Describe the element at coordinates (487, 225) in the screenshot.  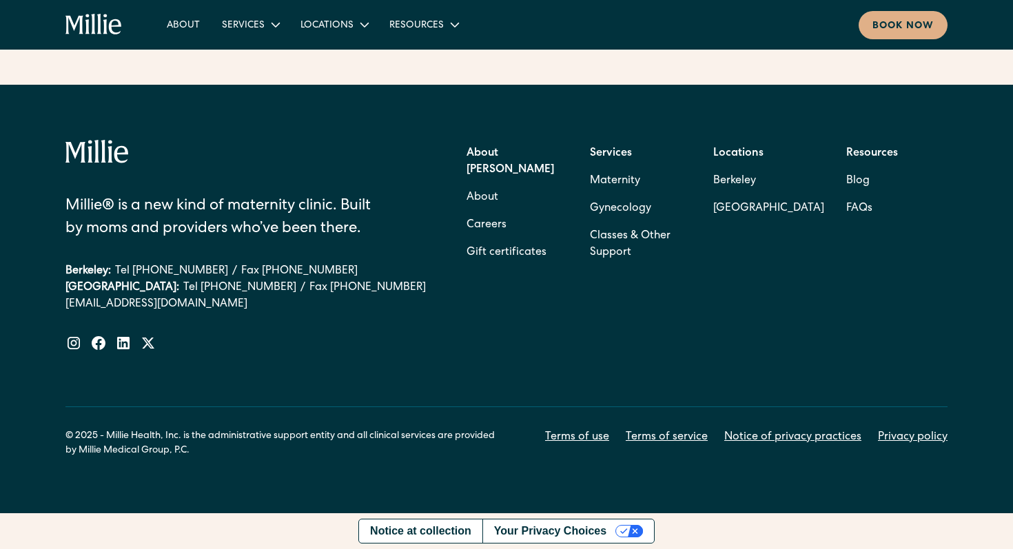
I see `a: Careers` at that location.